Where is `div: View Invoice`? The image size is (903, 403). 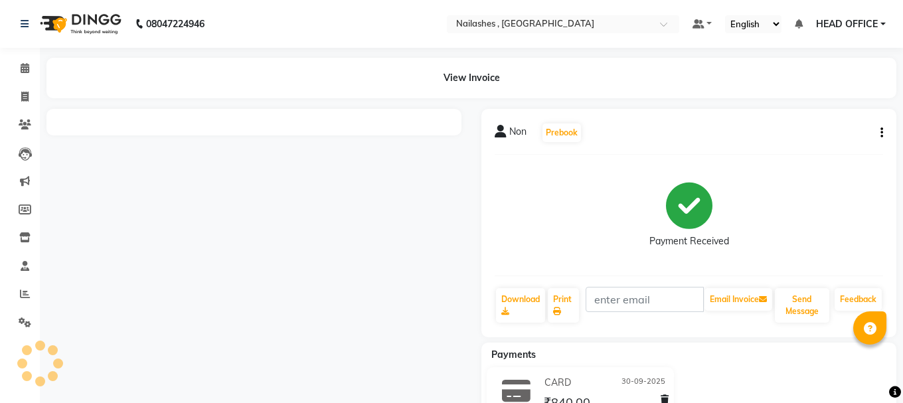 div: View Invoice is located at coordinates (472, 78).